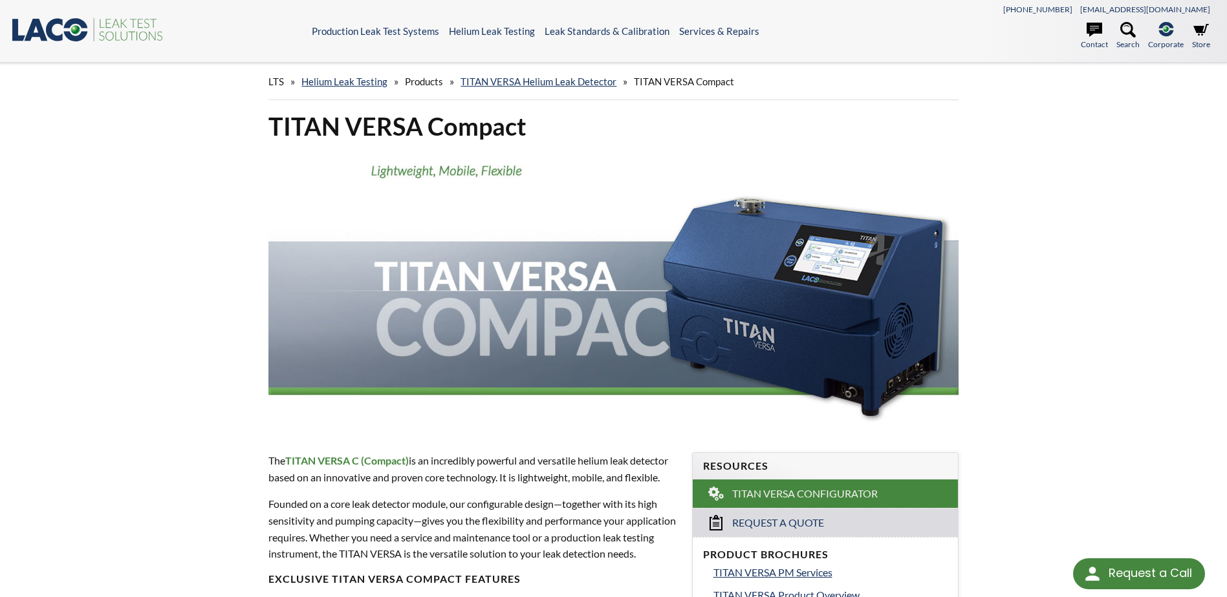 This screenshot has width=1227, height=597. I want to click on p: The is an incredibly powerful and versatile helium leak detector based on an innovative and prove..., so click(472, 469).